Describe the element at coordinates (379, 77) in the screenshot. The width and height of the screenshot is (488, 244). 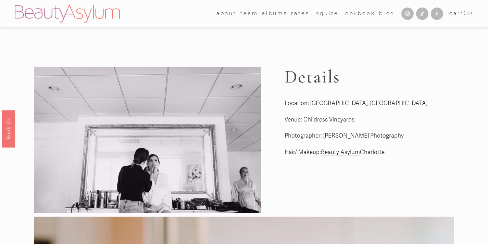
I see `h1: Details` at that location.